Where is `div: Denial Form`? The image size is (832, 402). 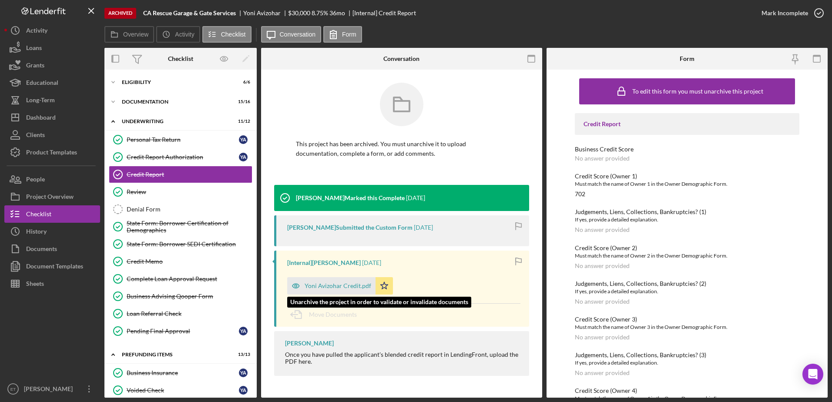 div: Denial Form is located at coordinates (189, 209).